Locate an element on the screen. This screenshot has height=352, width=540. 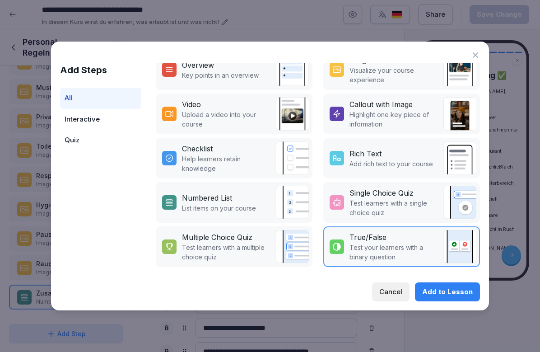
div: True/False is located at coordinates (368, 237).